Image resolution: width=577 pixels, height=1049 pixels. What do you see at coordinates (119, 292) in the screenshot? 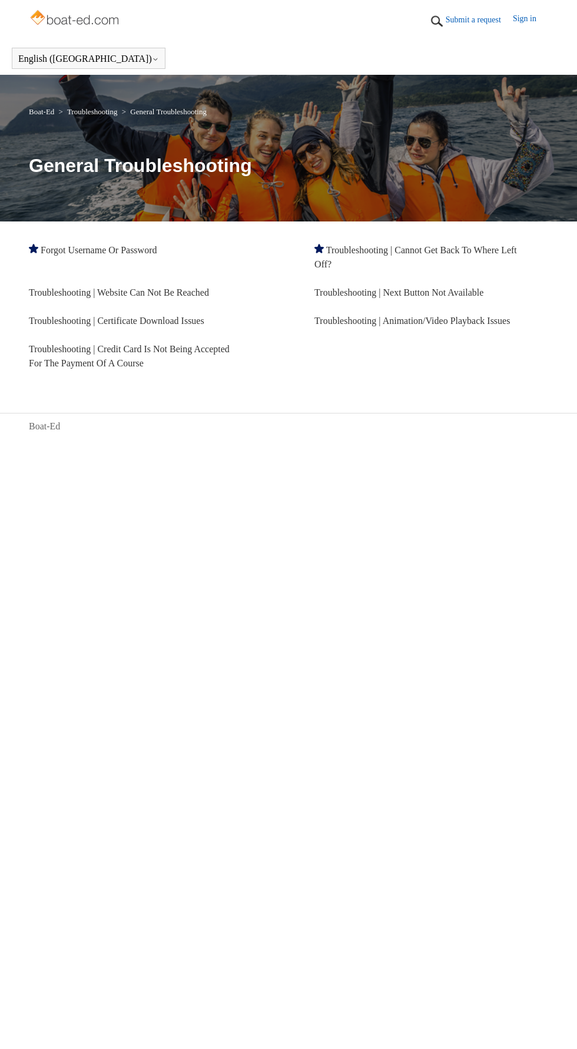
I see `a: Troubleshooting | Website Can Not Be Reached` at bounding box center [119, 292].